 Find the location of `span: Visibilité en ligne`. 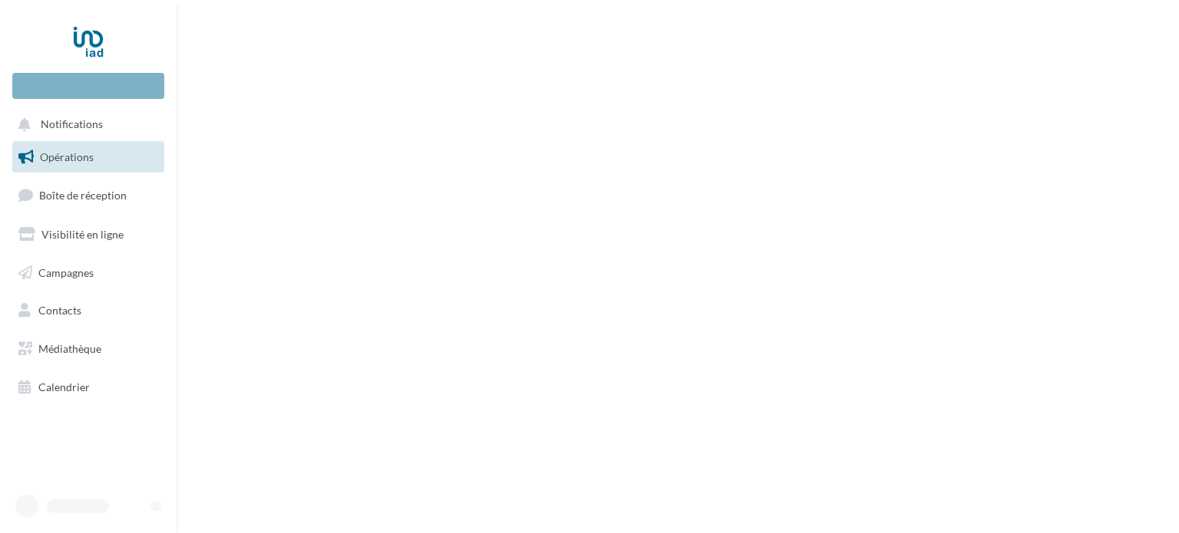

span: Visibilité en ligne is located at coordinates (82, 234).